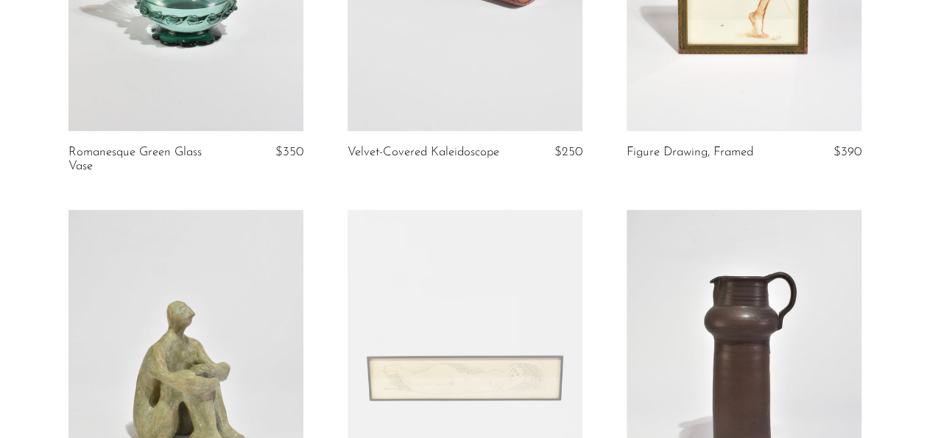  Describe the element at coordinates (690, 152) in the screenshot. I see `a: Figure Drawing, Framed` at that location.